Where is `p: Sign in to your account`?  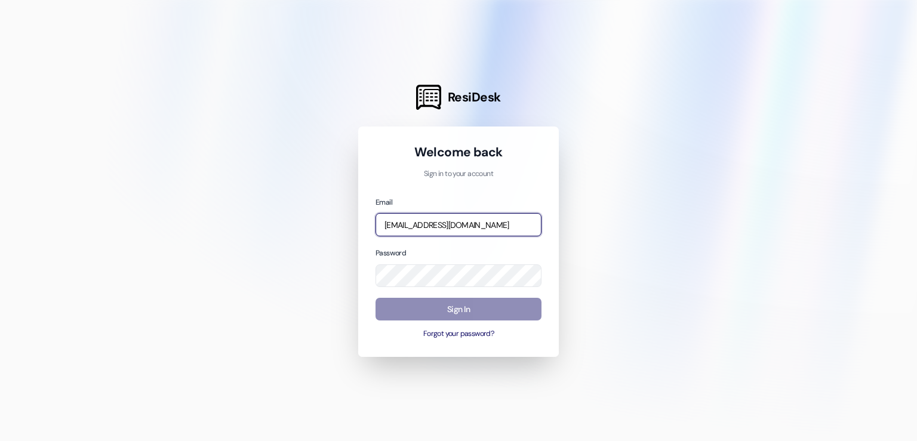
p: Sign in to your account is located at coordinates (459, 174).